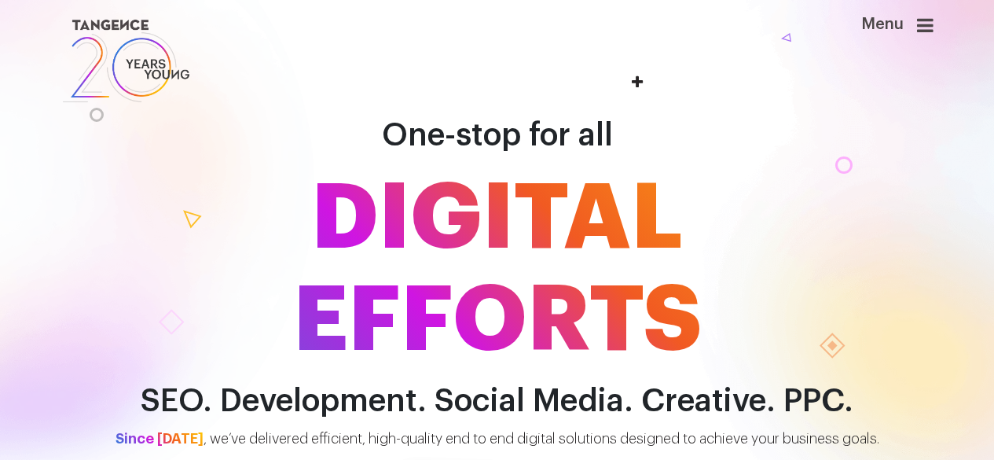 The height and width of the screenshot is (460, 994). Describe the element at coordinates (497, 439) in the screenshot. I see `p: , we’ve delivered efficient, high-quality end to end digital solutions designed to achieve your b...` at that location.